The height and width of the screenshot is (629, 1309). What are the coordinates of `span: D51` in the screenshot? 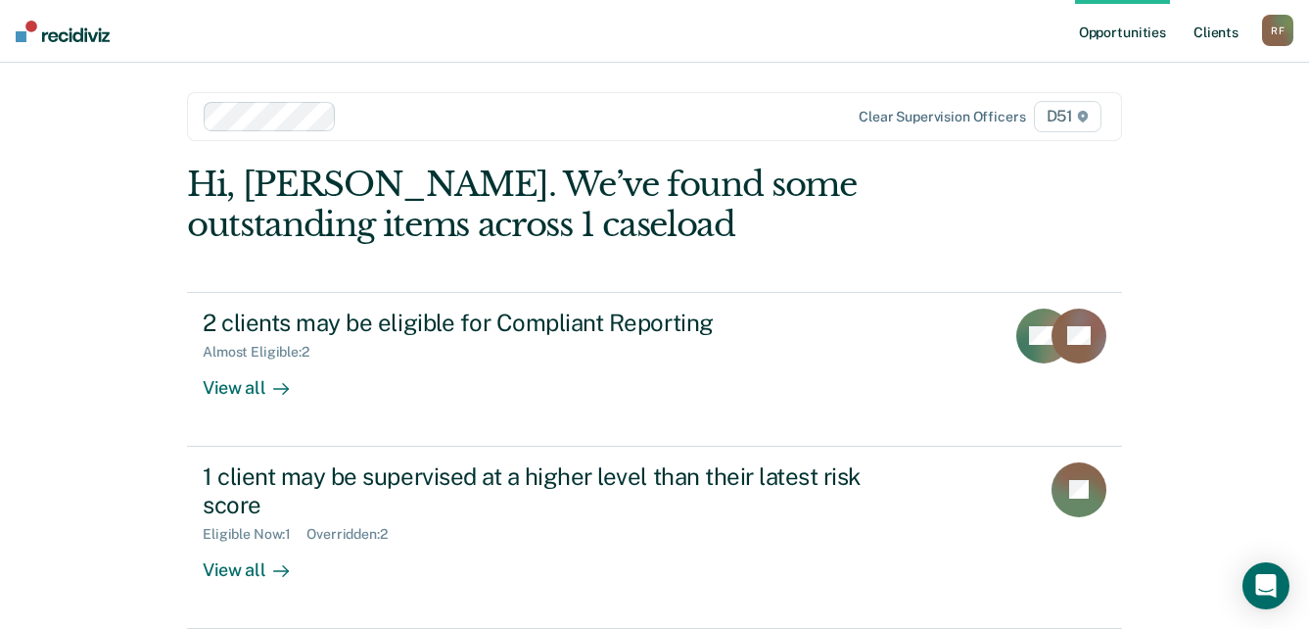 It's located at (1067, 117).